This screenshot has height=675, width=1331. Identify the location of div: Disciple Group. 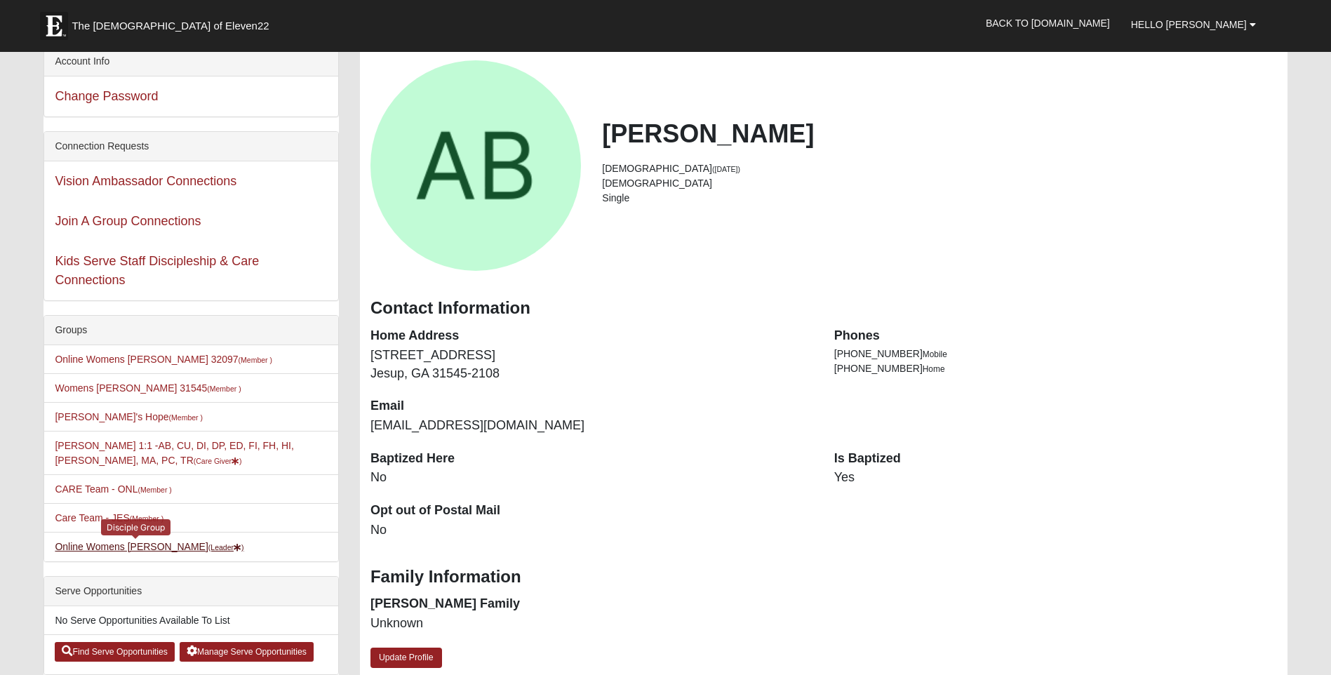
(135, 527).